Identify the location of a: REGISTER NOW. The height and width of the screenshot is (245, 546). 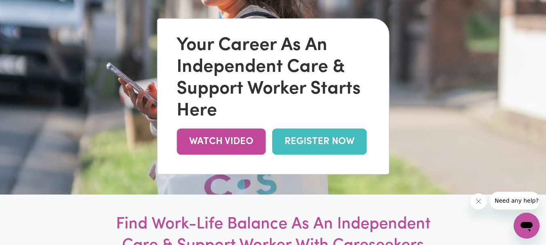
(319, 142).